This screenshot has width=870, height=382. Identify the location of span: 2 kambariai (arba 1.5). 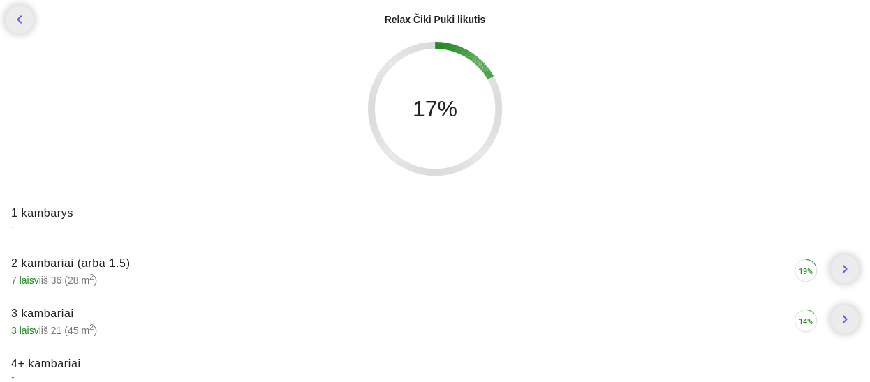
(70, 263).